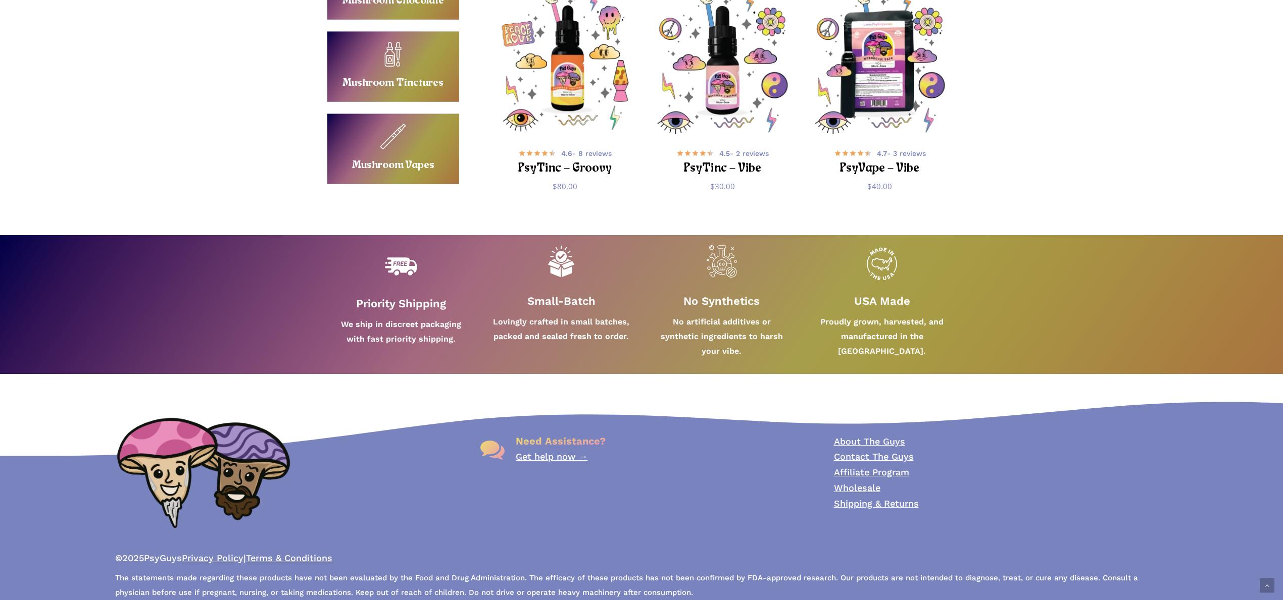 The width and height of the screenshot is (1283, 600). What do you see at coordinates (857, 488) in the screenshot?
I see `a: Wholesale` at bounding box center [857, 488].